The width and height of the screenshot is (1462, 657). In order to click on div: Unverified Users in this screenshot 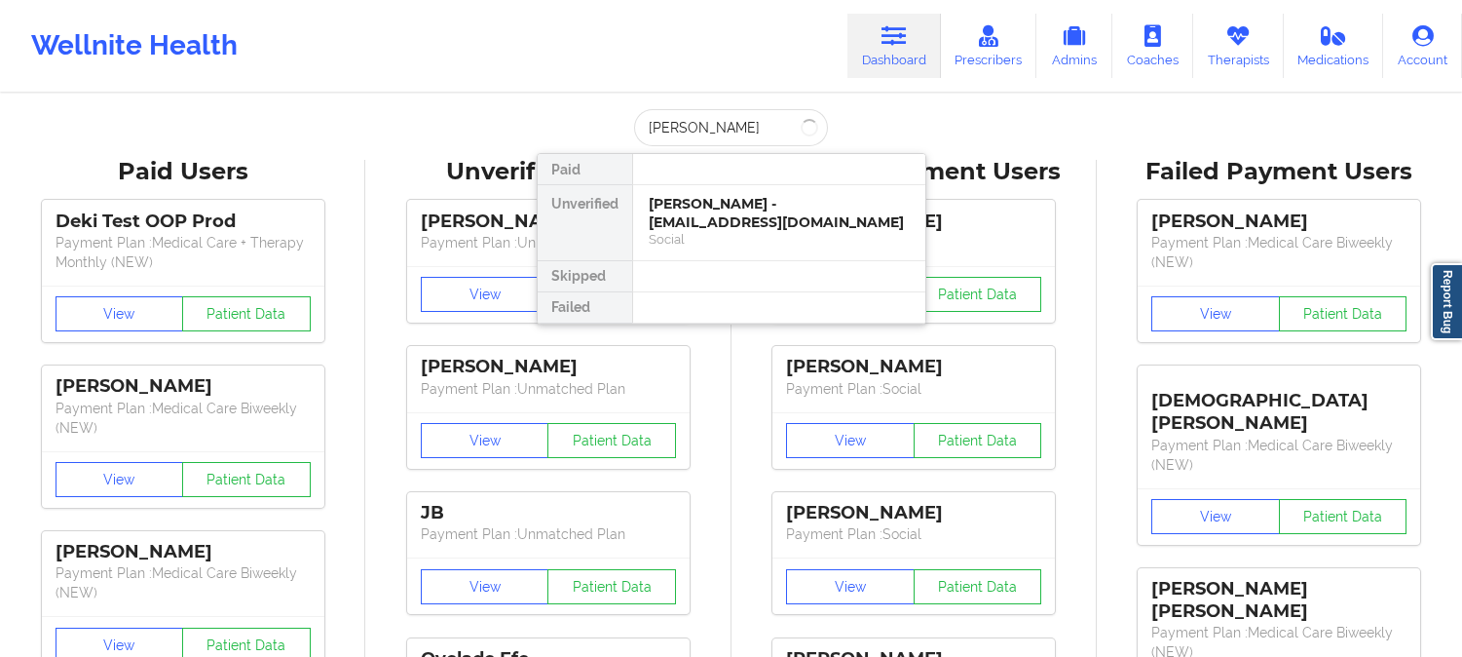, I will do `click(548, 171)`.